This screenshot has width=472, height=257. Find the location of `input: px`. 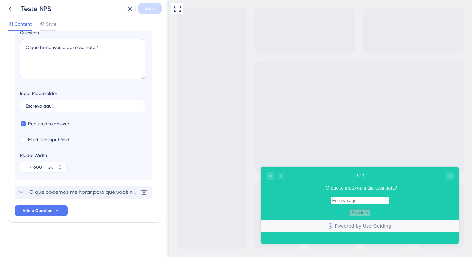

input: px is located at coordinates (40, 167).